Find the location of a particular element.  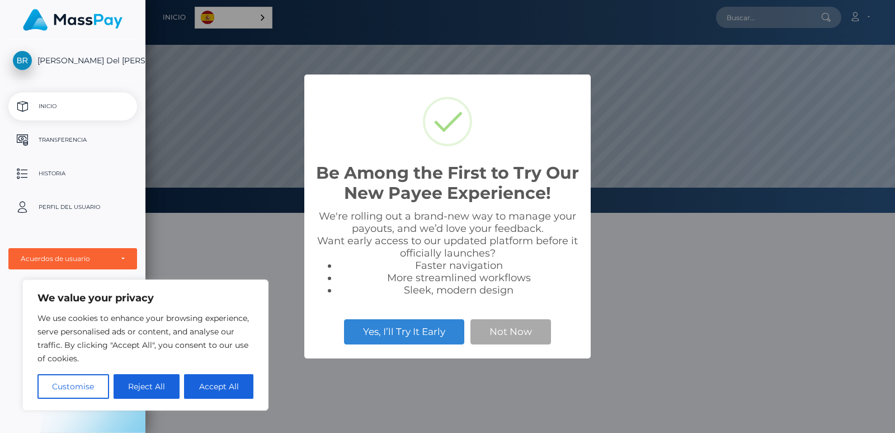

h2: Be Among the First to Try Our New Payee Experience! is located at coordinates (448, 183).